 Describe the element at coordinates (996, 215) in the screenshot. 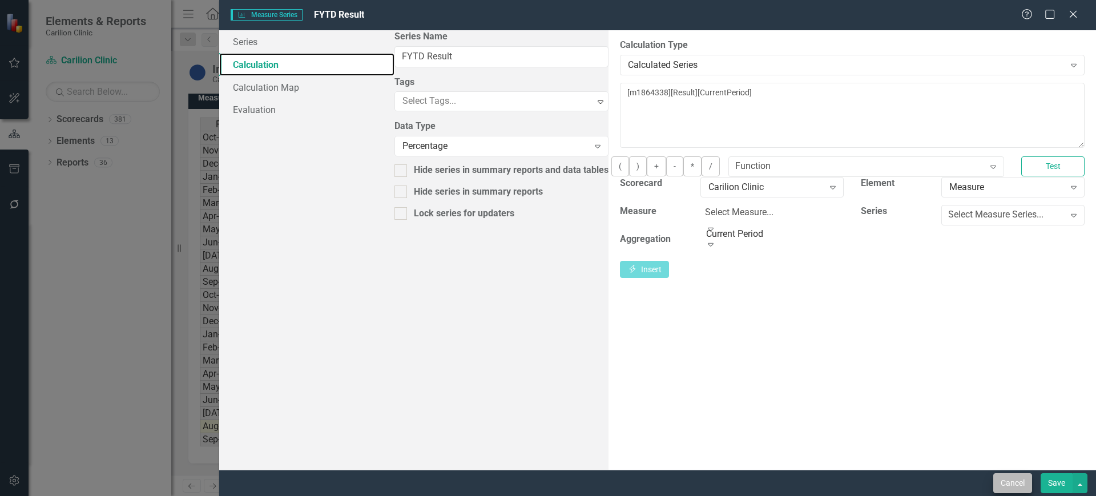

I see `div: Select Measure Series...` at that location.